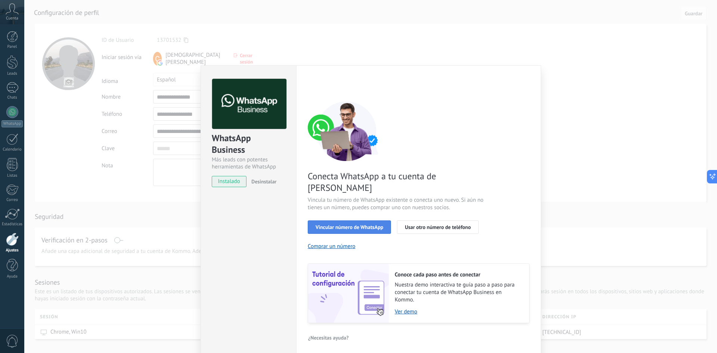  I want to click on div: Estadísticas, so click(12, 224).